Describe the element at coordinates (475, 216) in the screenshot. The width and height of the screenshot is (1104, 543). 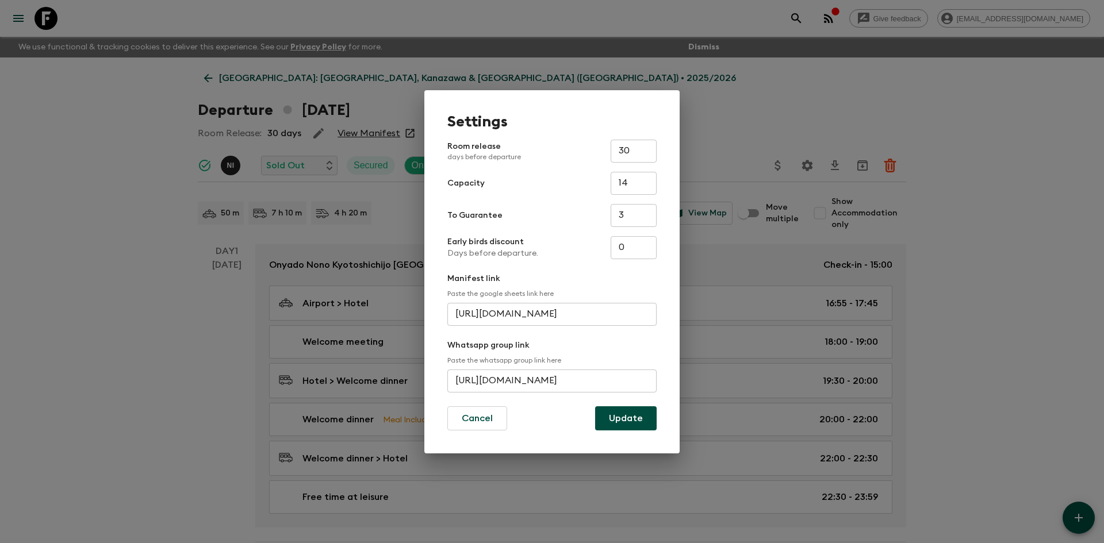
I see `p: To Guarantee` at that location.